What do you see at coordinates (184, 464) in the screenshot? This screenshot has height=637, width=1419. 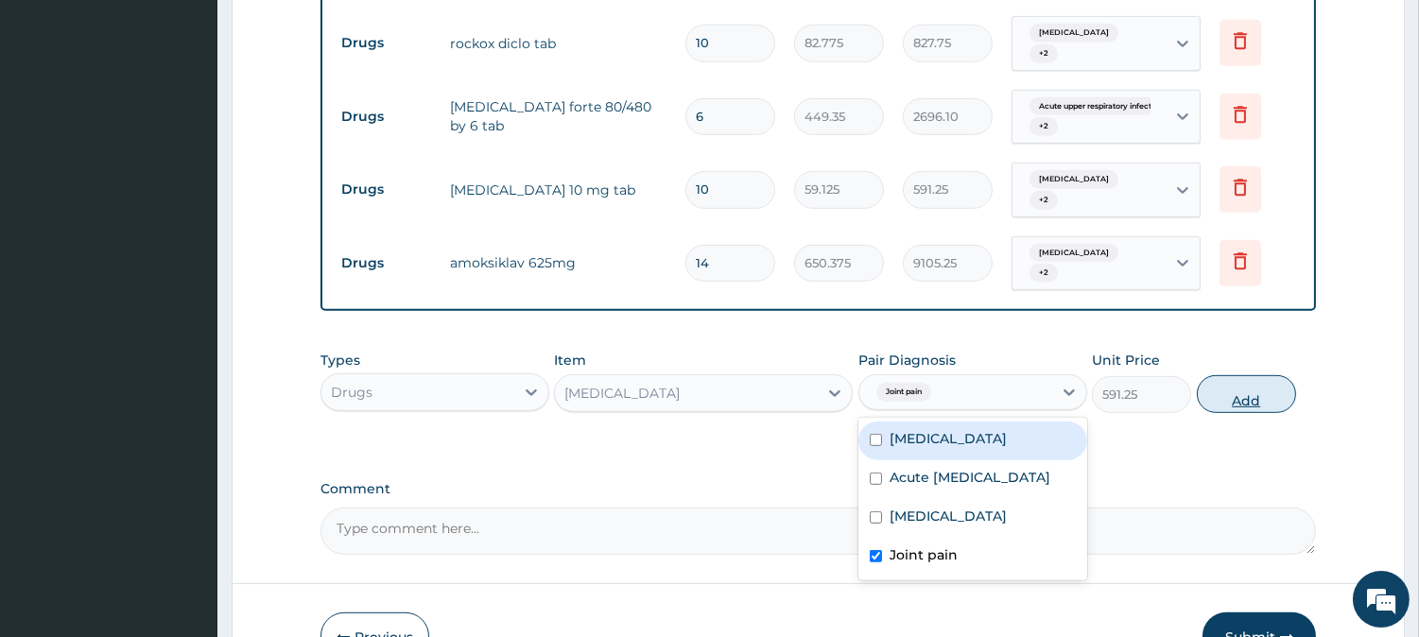 I see `textarea: Type your message and hit 'Enter'` at bounding box center [184, 464].